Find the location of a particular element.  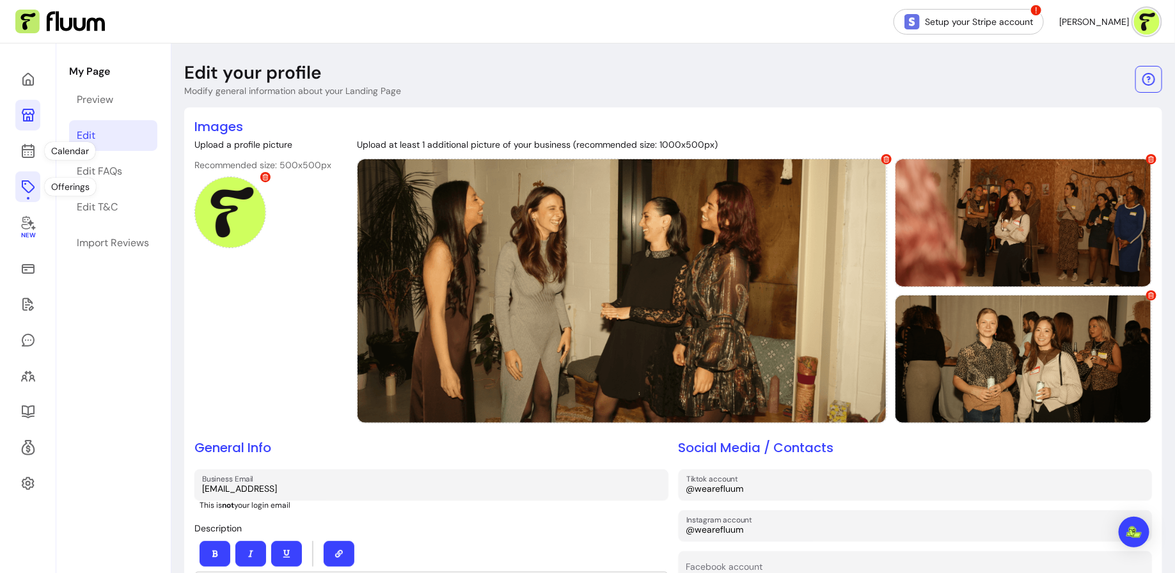

div: Preview is located at coordinates (95, 100).